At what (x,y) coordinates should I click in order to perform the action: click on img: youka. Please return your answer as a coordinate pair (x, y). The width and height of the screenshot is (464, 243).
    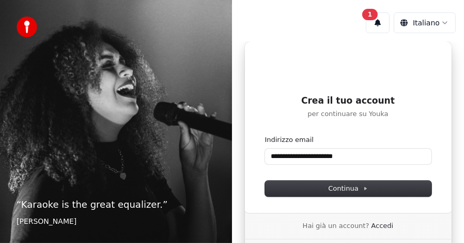
    Looking at the image, I should click on (27, 27).